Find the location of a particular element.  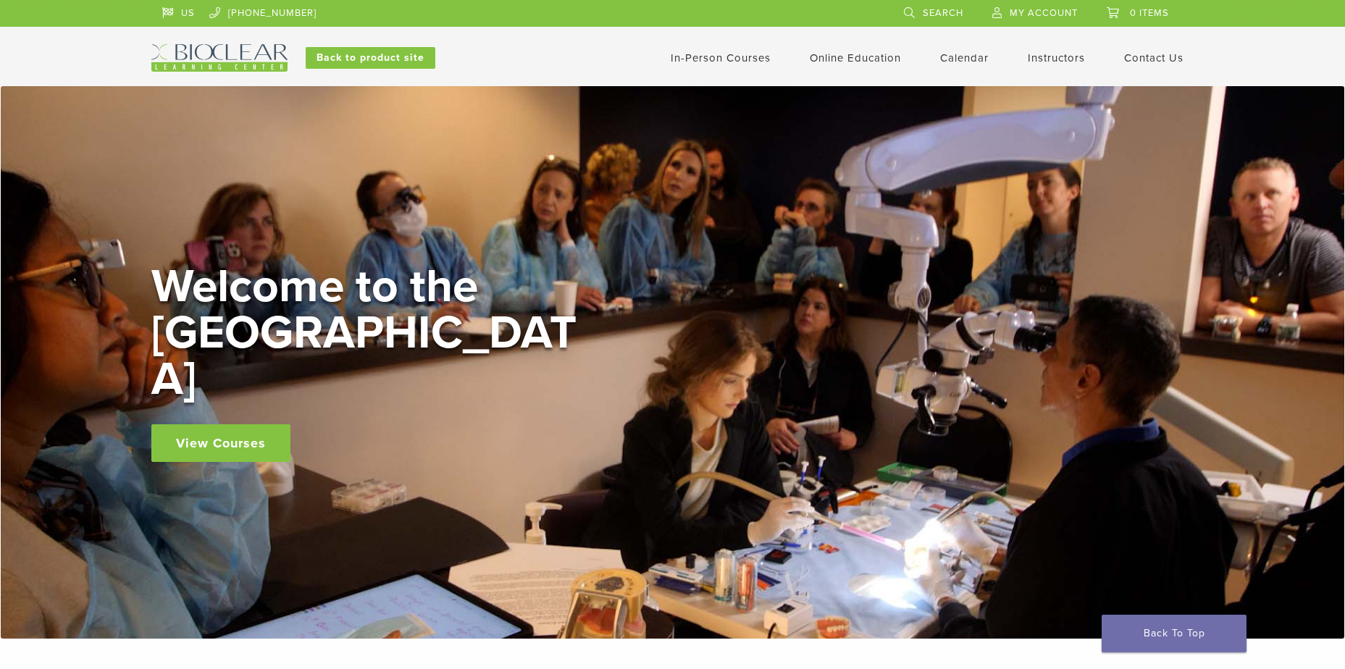

a: Contact Us is located at coordinates (1154, 58).